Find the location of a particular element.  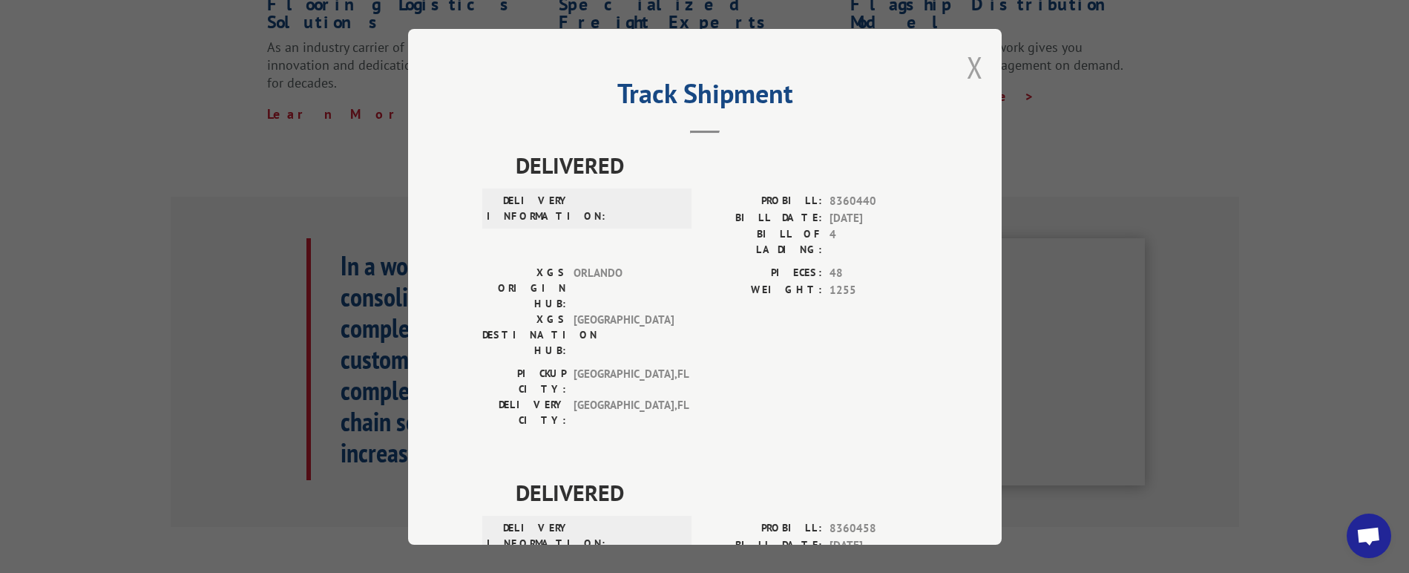

span: 48 is located at coordinates (879, 273).